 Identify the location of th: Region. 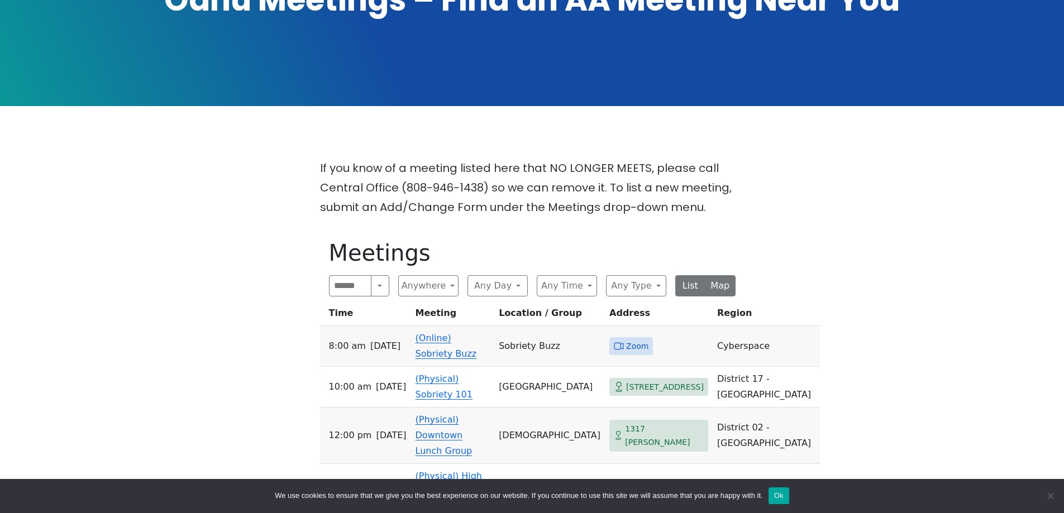
(766, 316).